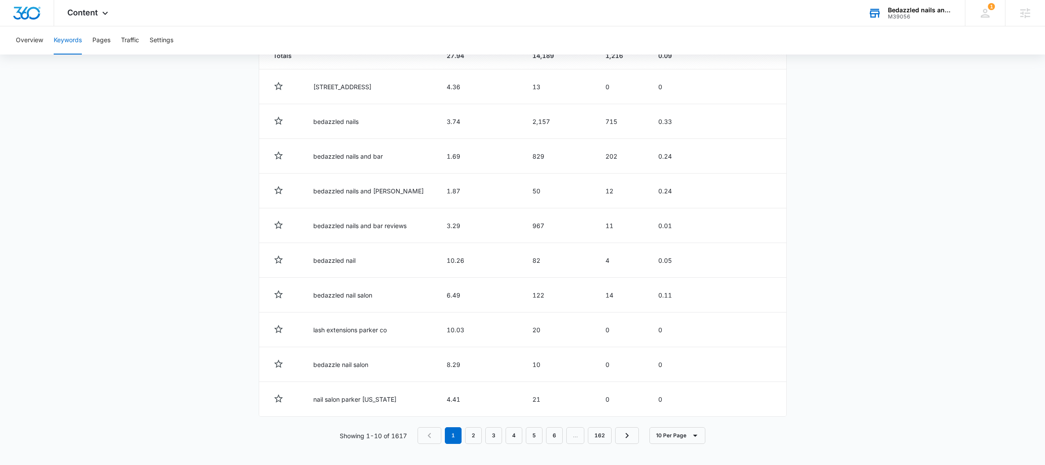  Describe the element at coordinates (627, 436) in the screenshot. I see `a: Next Page` at that location.